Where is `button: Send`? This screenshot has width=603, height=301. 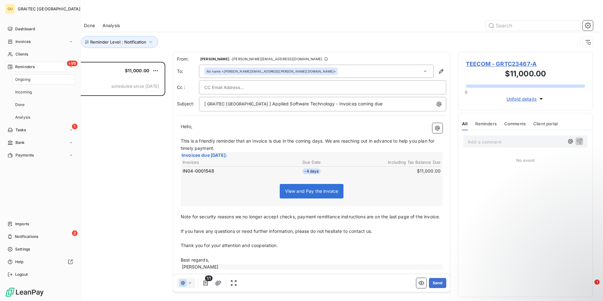 button: Send is located at coordinates (438, 283).